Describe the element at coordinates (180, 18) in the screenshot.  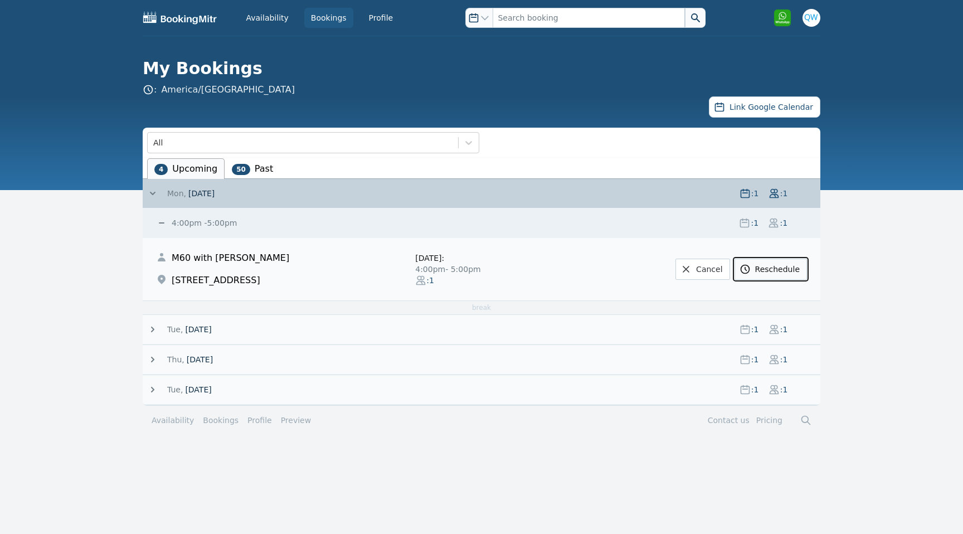
I see `img: BookingMitr` at that location.